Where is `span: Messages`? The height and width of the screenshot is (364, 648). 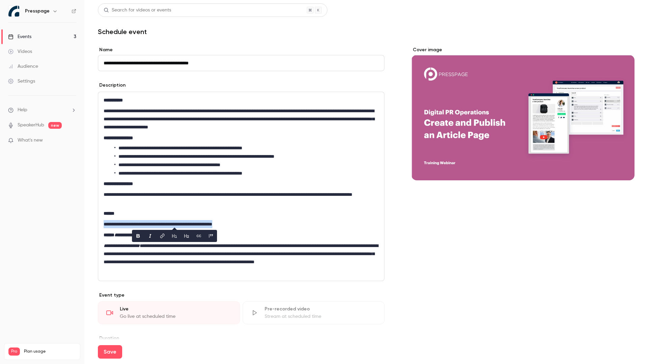 span: Messages is located at coordinates (67, 230).